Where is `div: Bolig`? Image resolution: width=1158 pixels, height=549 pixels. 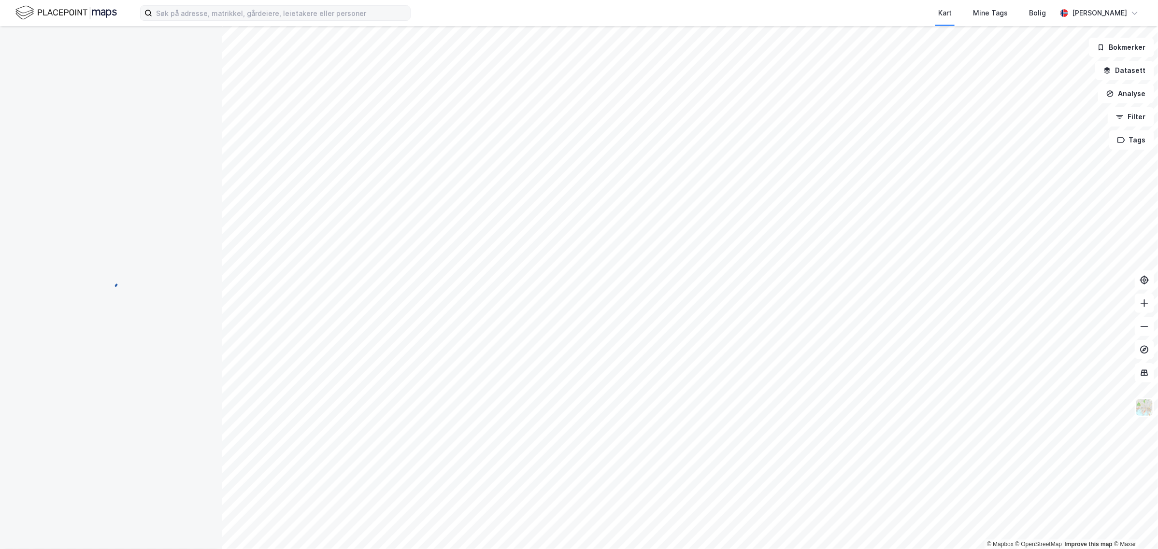
div: Bolig is located at coordinates (1037, 13).